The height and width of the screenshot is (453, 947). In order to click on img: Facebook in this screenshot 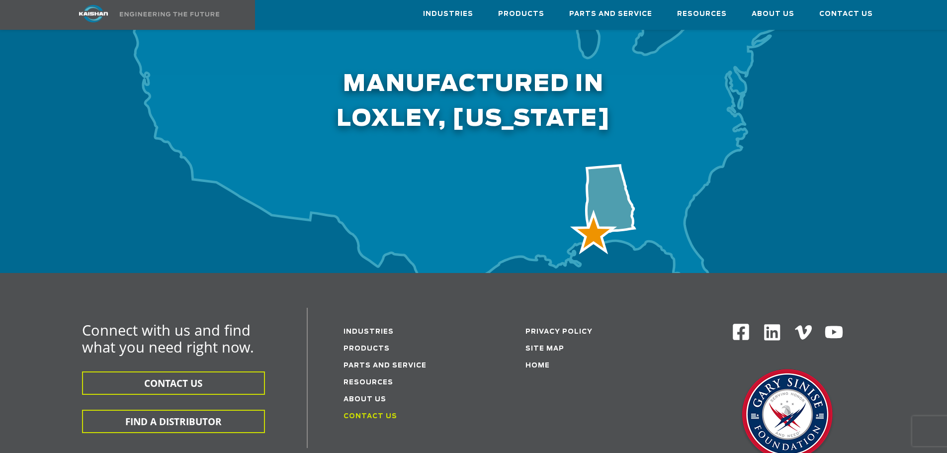, I will do `click(741, 332)`.